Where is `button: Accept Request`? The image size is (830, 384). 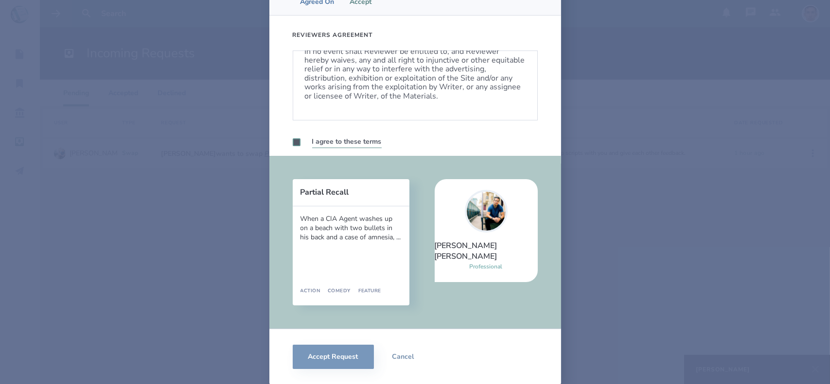
button: Accept Request is located at coordinates (333, 357).